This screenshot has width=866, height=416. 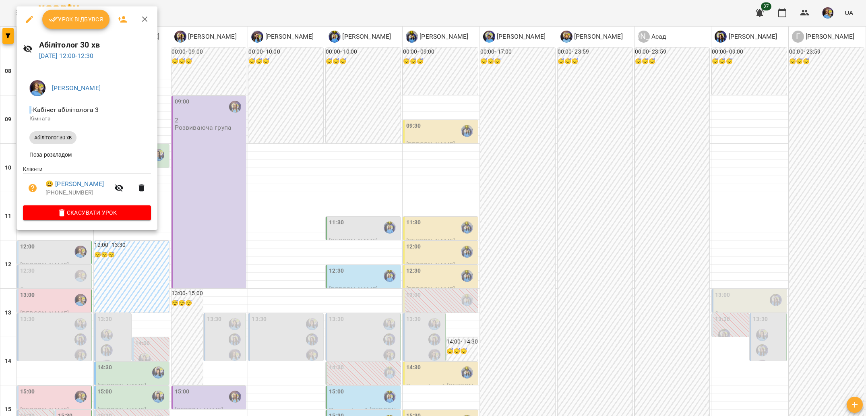 What do you see at coordinates (87, 185) in the screenshot?
I see `ul: Клієнти` at bounding box center [87, 185].